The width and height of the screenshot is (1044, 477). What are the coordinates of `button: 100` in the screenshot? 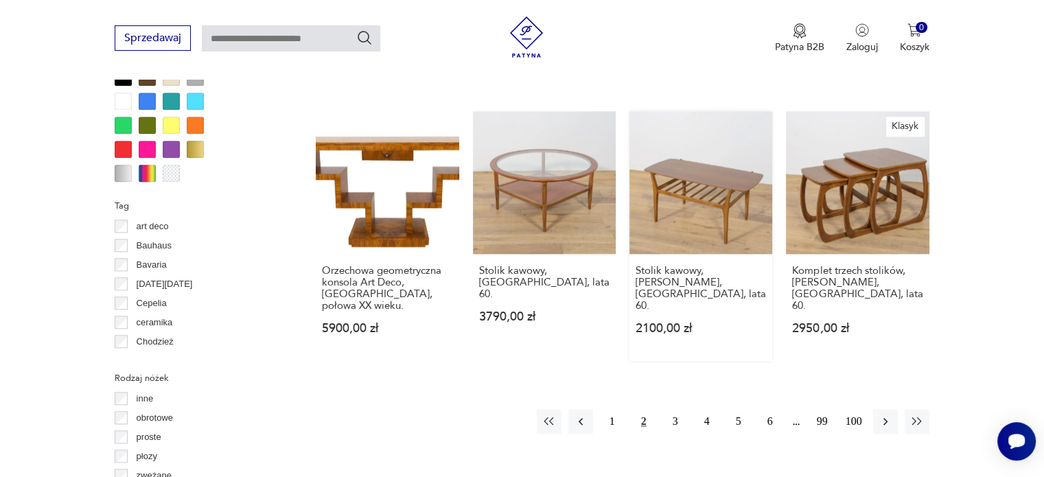 It's located at (854, 421).